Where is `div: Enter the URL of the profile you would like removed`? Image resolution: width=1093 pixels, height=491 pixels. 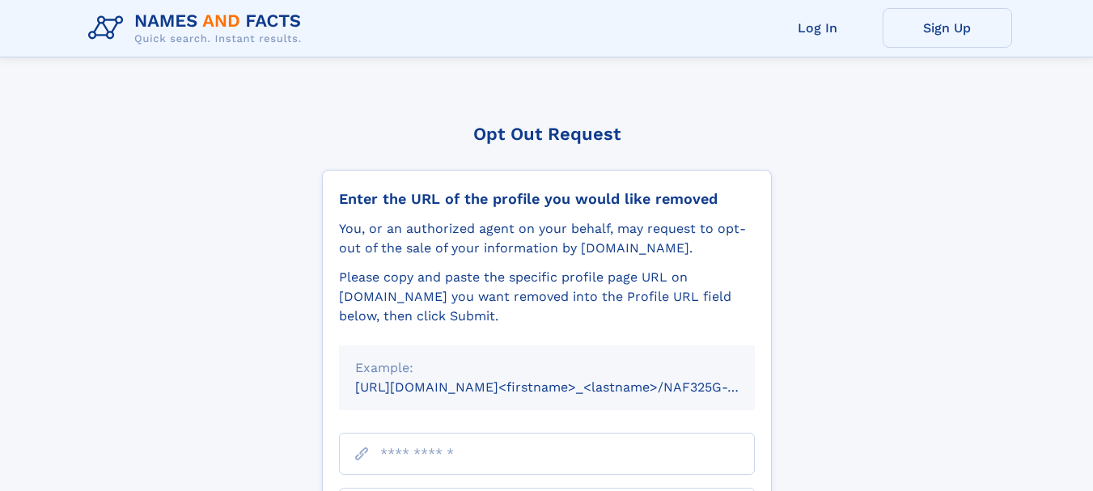 div: Enter the URL of the profile you would like removed is located at coordinates (547, 199).